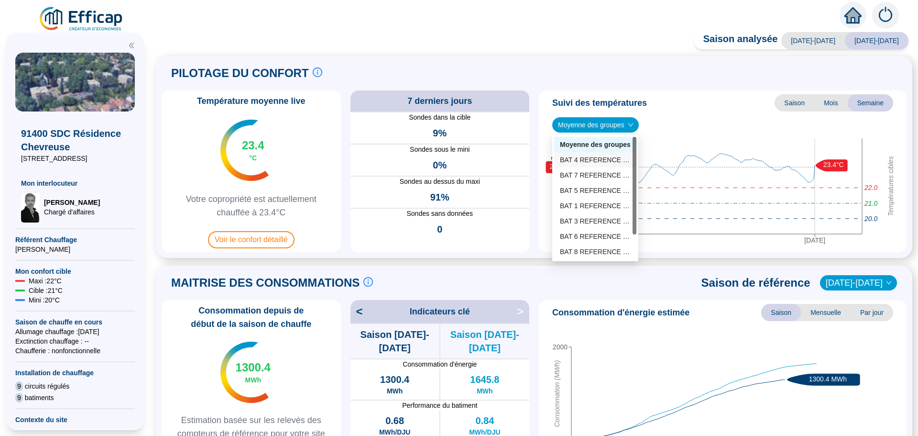  Describe the element at coordinates (75, 351) in the screenshot. I see `span: Chaufferie : non fonctionnelle` at that location.